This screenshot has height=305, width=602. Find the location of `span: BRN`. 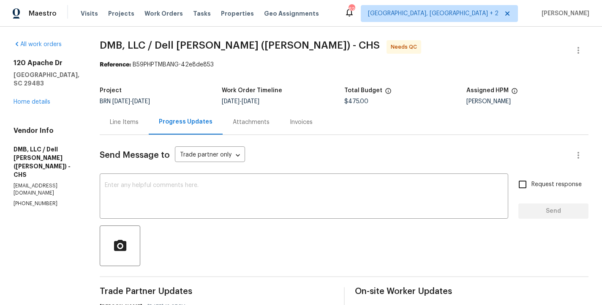

span: BRN is located at coordinates (125, 101).